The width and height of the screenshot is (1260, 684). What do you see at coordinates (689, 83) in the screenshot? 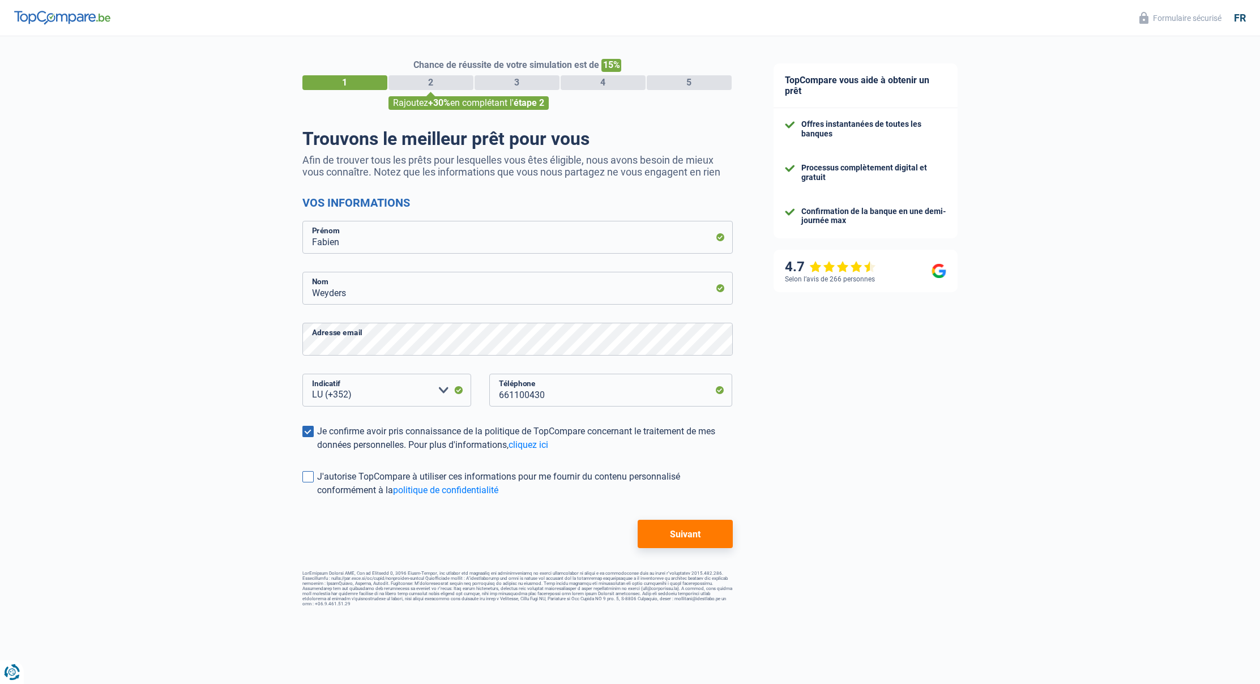
I see `div: 5` at bounding box center [689, 83].